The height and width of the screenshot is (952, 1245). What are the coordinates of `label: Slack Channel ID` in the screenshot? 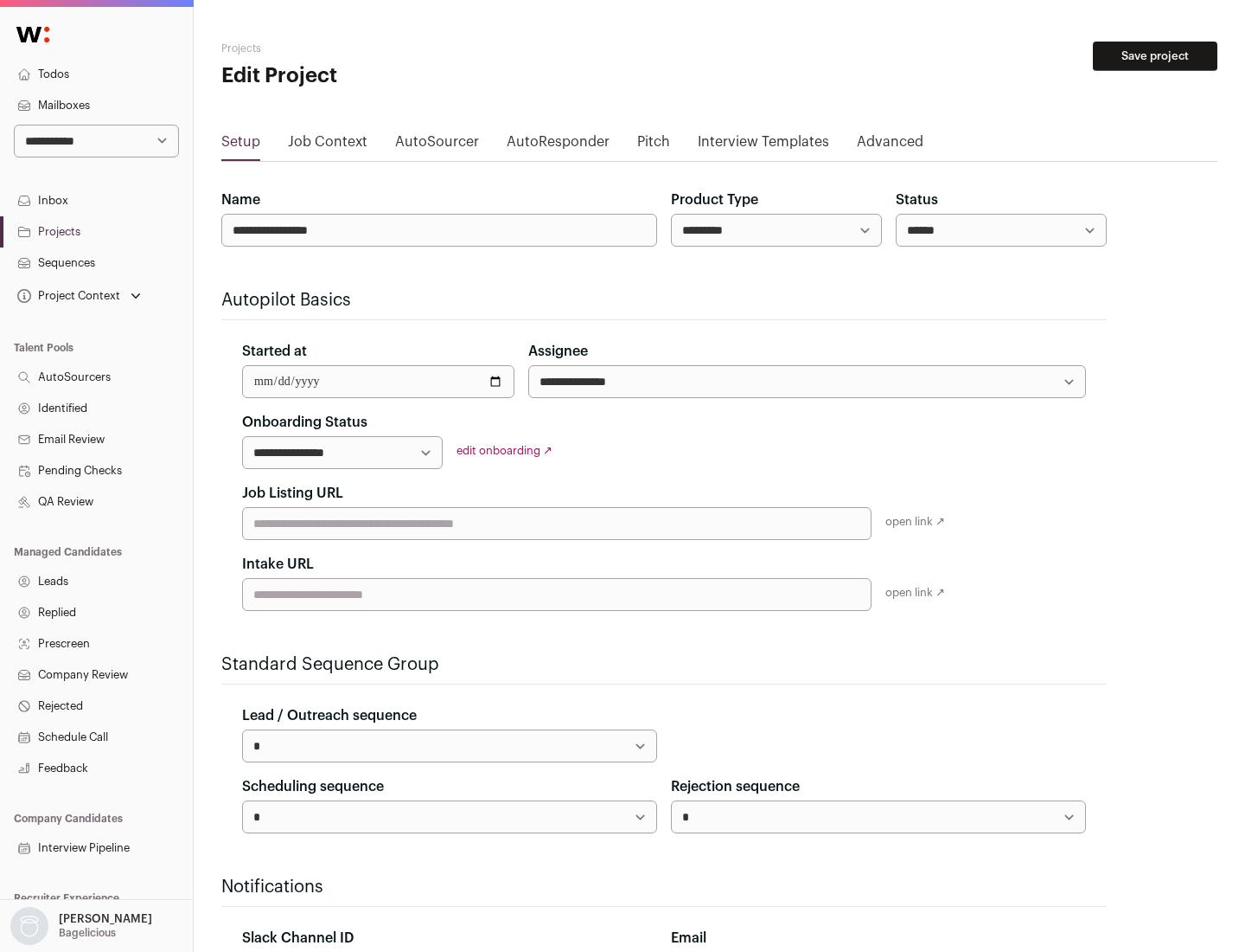 It's located at (297, 938).